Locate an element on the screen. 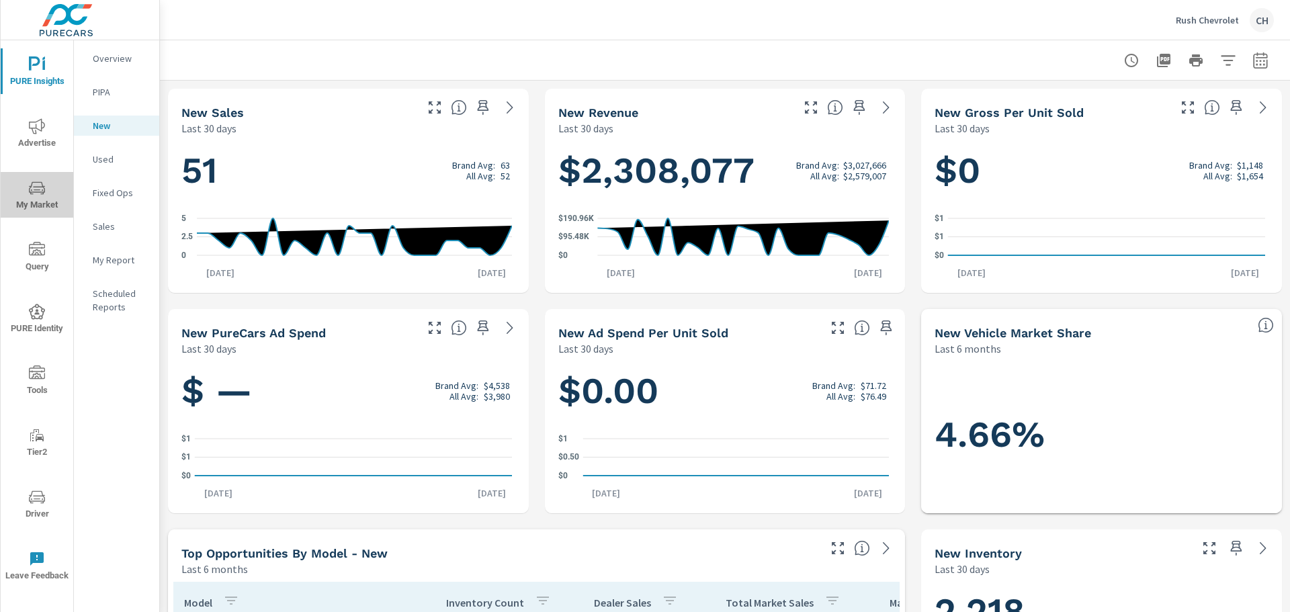 Image resolution: width=1290 pixels, height=612 pixels. span: My Market is located at coordinates (37, 196).